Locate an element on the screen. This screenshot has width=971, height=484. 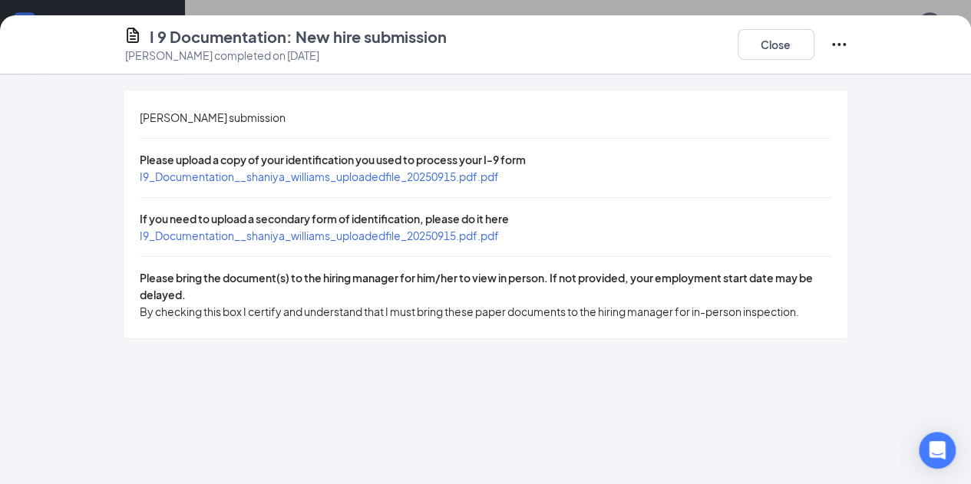
span: Please bring the document(s) to the hiring manager for him/her to view in person. If not provided... is located at coordinates (476, 286).